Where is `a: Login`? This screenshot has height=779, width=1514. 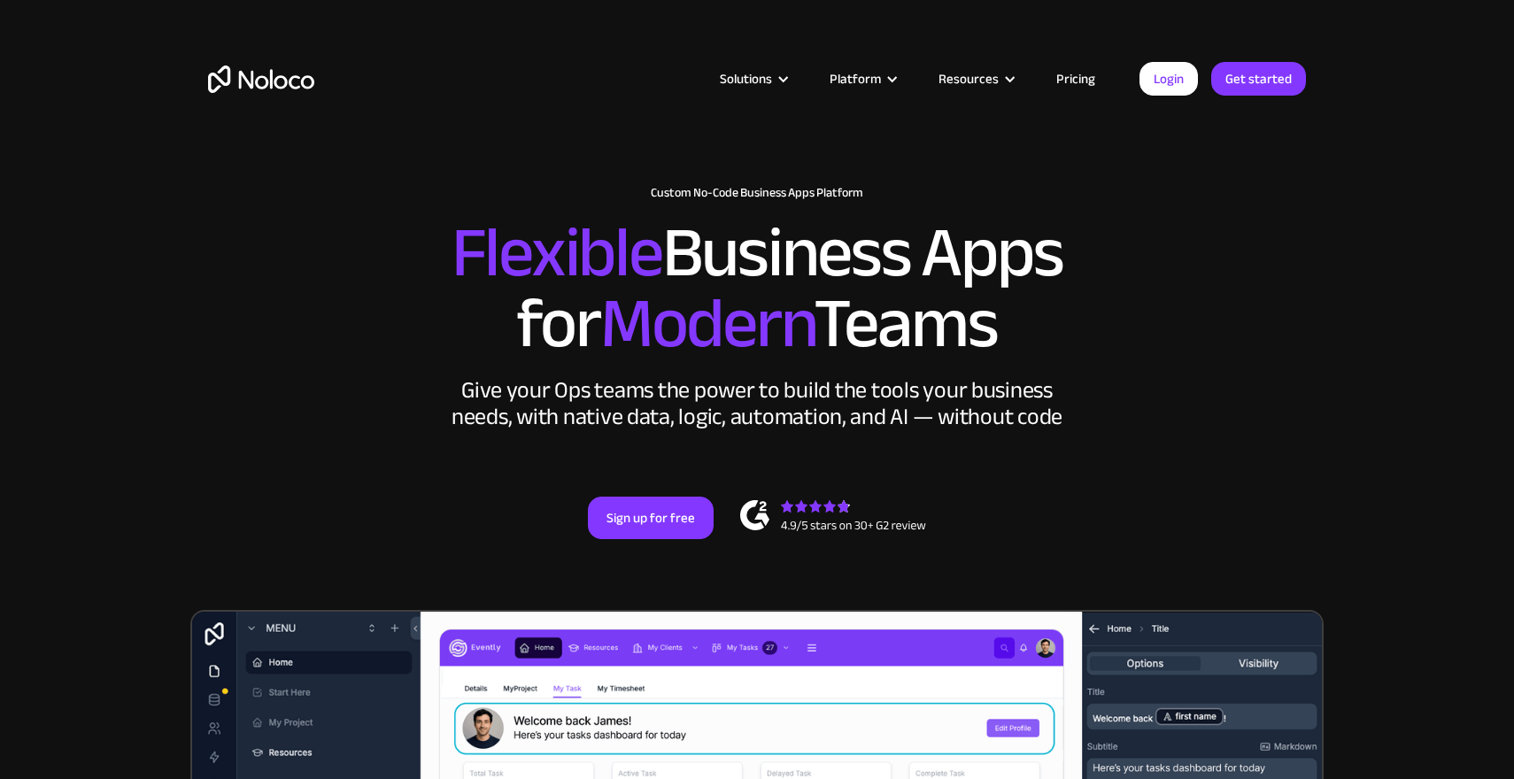 a: Login is located at coordinates (1169, 79).